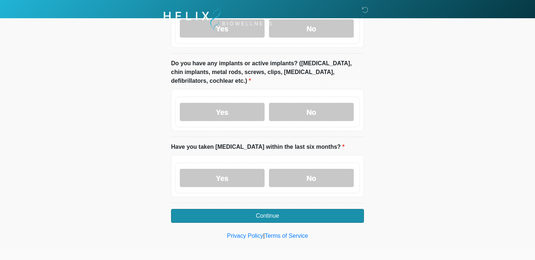 The image size is (535, 260). Describe the element at coordinates (245, 235) in the screenshot. I see `a: Privacy Policy` at that location.